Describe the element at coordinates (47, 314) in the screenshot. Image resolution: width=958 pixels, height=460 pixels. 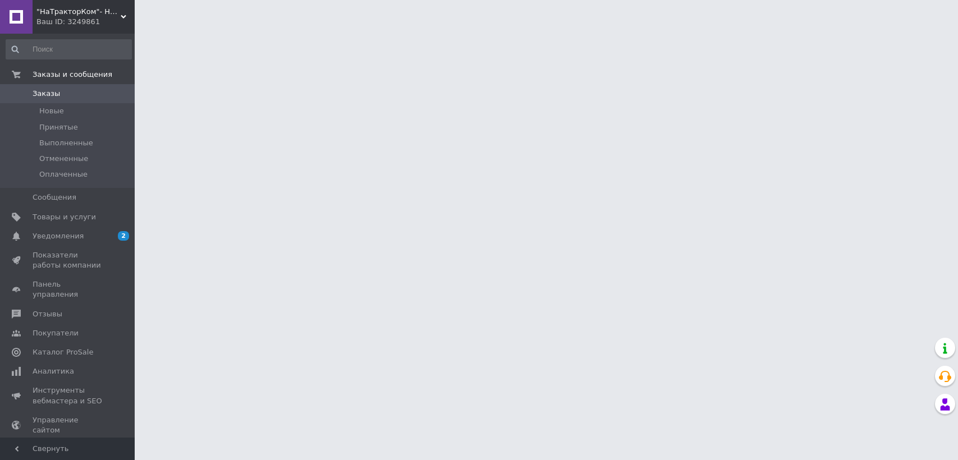
I see `span: Отзывы` at that location.